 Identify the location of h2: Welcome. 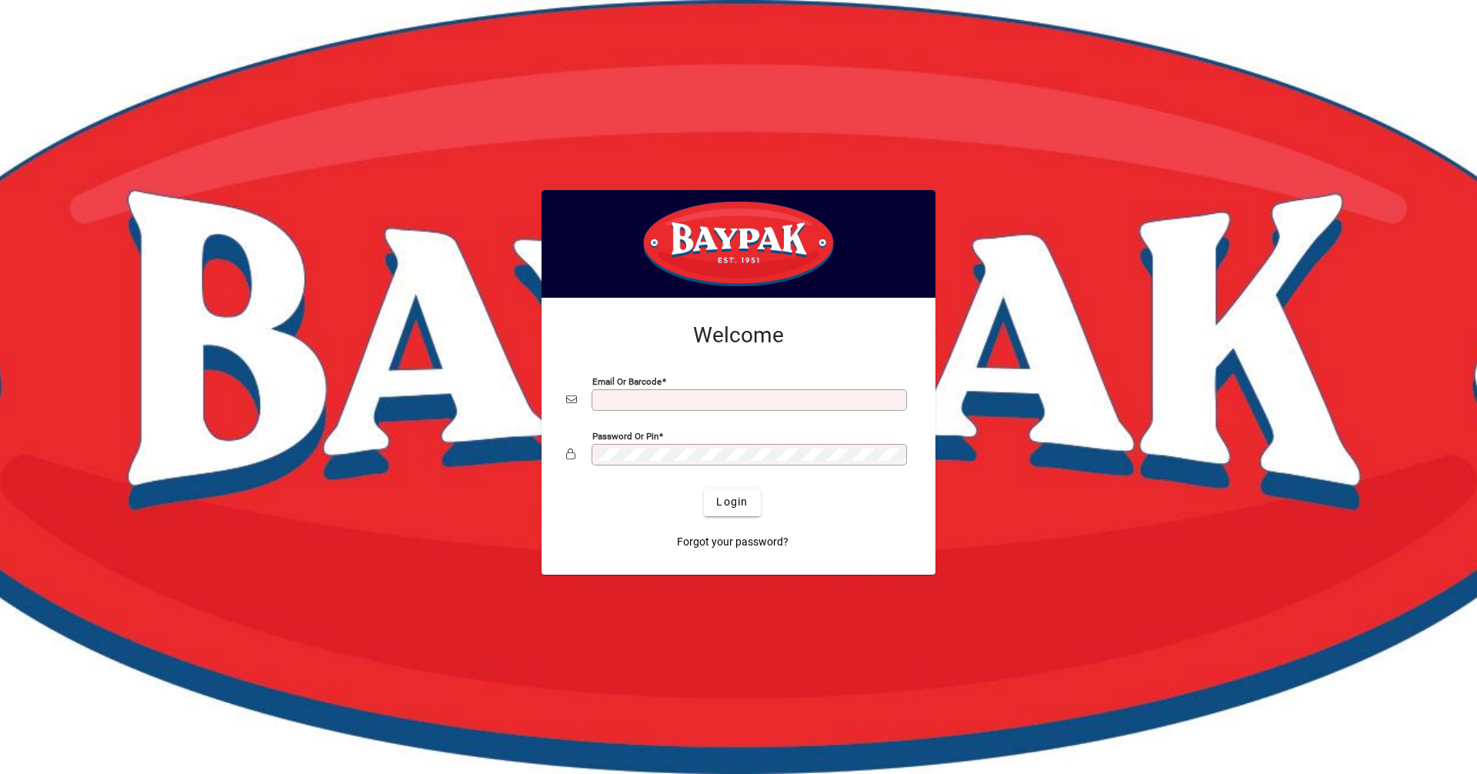
(739, 335).